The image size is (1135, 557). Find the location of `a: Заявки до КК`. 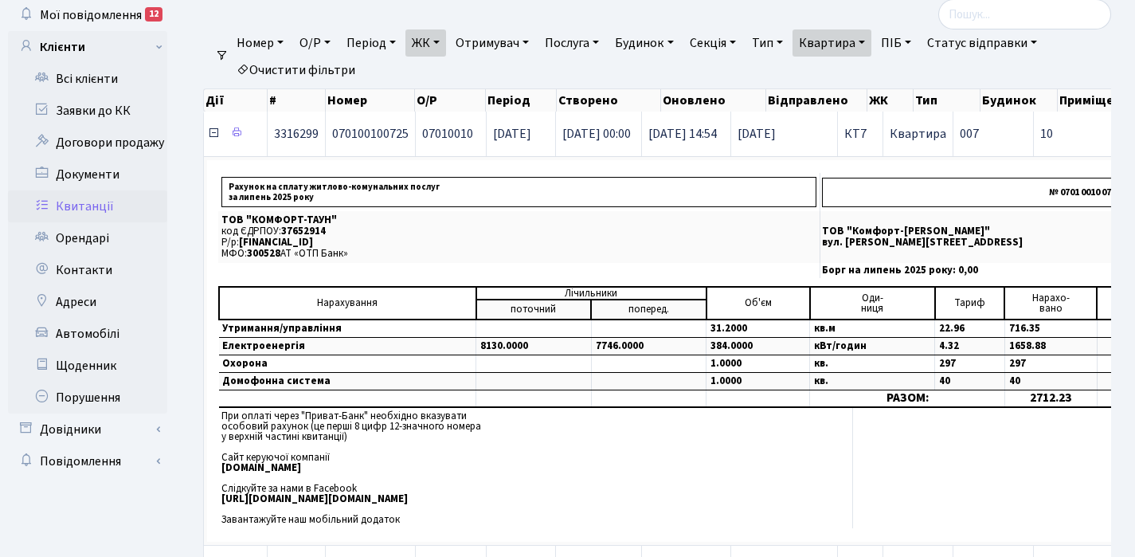

a: Заявки до КК is located at coordinates (88, 111).